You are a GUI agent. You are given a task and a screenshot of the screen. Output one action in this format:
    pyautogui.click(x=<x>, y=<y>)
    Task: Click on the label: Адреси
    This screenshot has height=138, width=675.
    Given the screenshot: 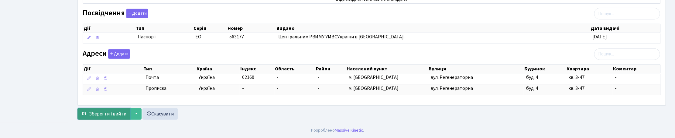 What is the action you would take?
    pyautogui.click(x=106, y=54)
    